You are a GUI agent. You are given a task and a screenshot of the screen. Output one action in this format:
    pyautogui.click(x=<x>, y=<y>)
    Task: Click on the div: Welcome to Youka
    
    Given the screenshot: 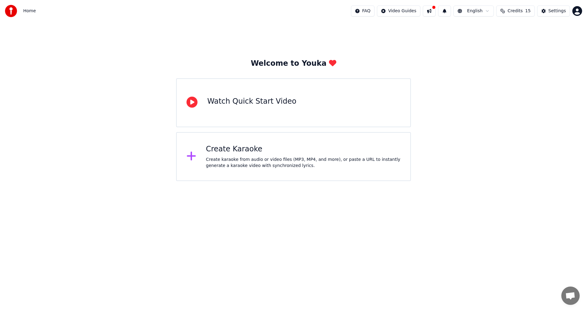 What is the action you would take?
    pyautogui.click(x=293, y=64)
    